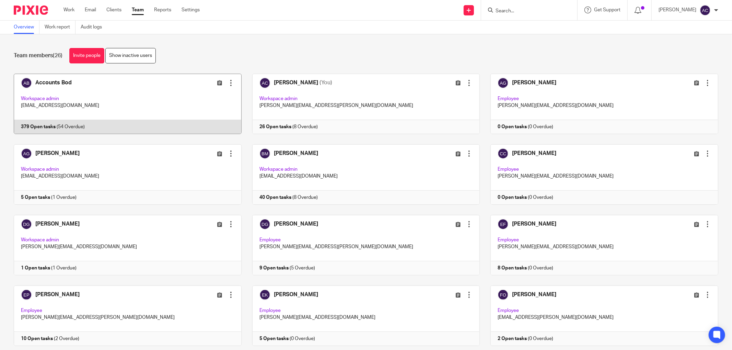 The width and height of the screenshot is (732, 350). What do you see at coordinates (94, 27) in the screenshot?
I see `a: Audit logs` at bounding box center [94, 27].